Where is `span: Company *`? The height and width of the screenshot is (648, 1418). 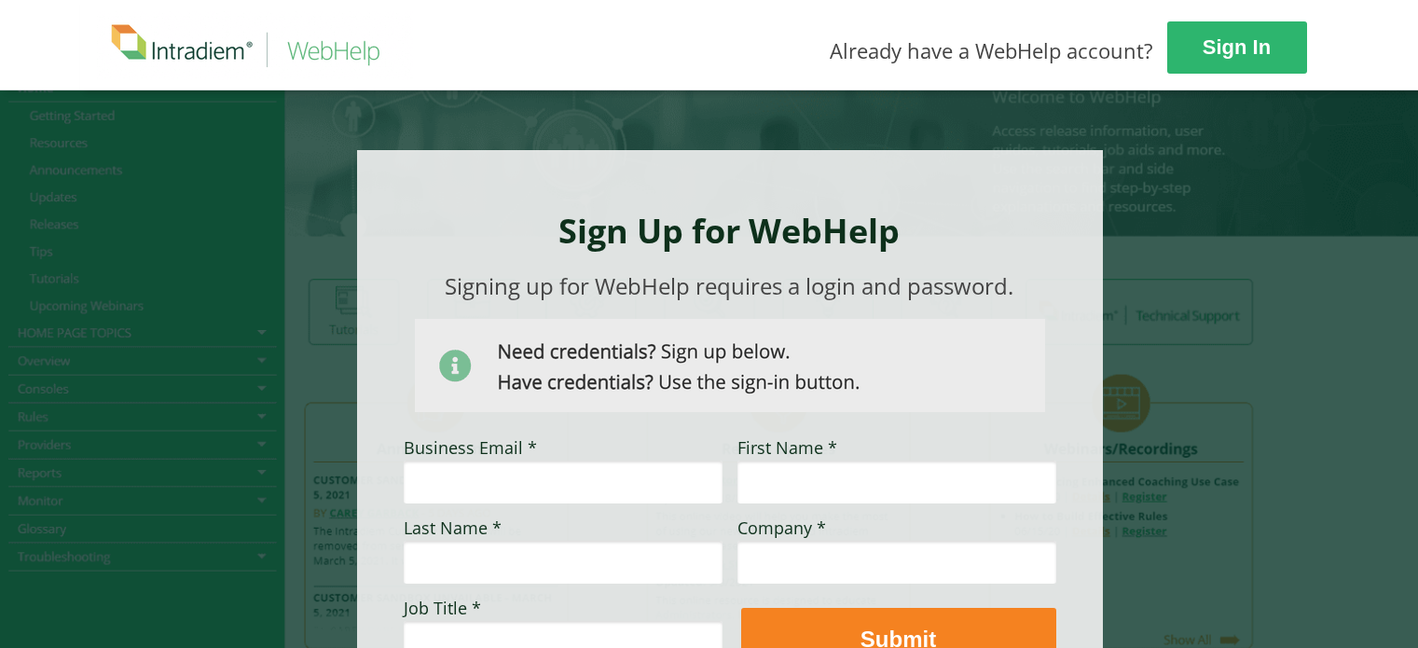 span: Company * is located at coordinates (781, 527).